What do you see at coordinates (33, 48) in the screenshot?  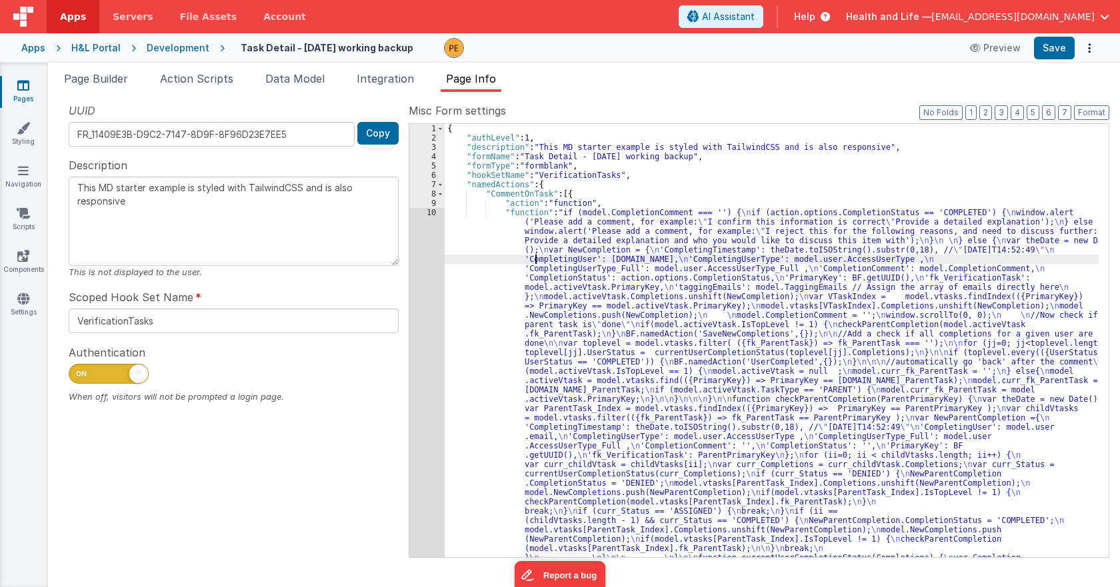 I see `div: Apps` at bounding box center [33, 48].